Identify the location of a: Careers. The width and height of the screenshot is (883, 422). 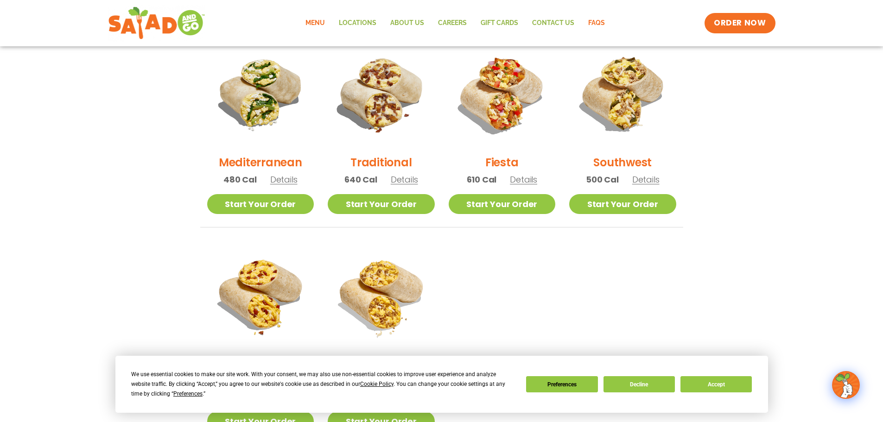
(452, 23).